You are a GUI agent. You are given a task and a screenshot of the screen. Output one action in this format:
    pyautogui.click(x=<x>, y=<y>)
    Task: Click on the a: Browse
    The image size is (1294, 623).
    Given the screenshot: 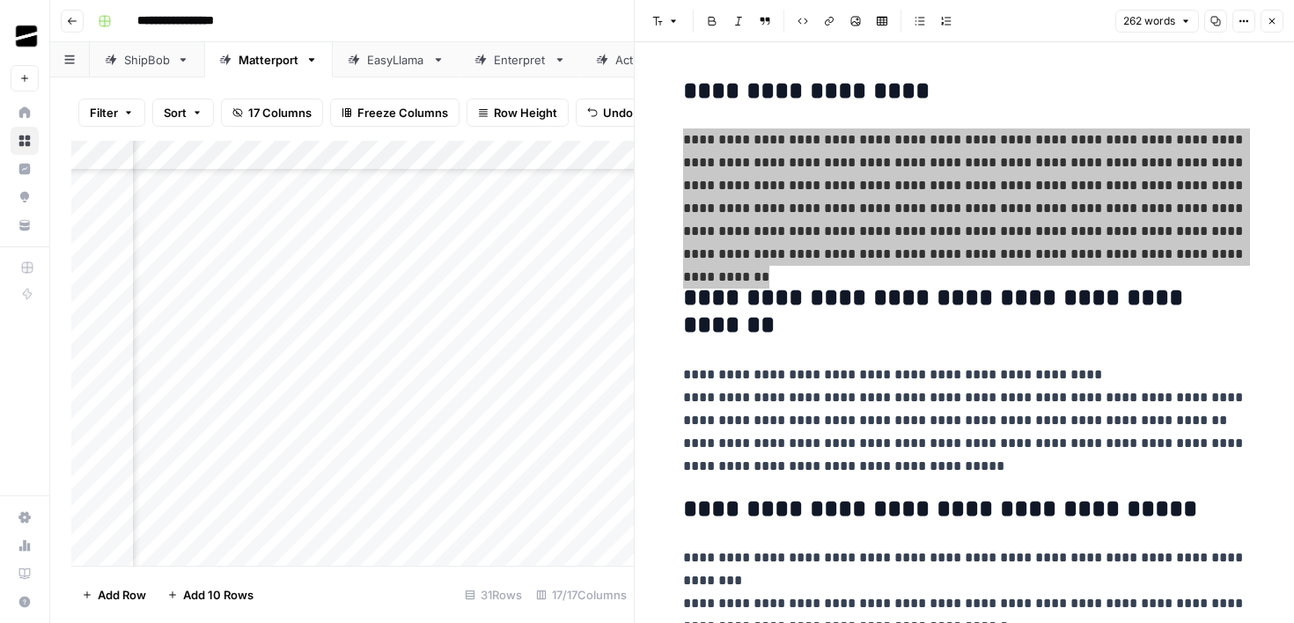 What is the action you would take?
    pyautogui.click(x=25, y=141)
    